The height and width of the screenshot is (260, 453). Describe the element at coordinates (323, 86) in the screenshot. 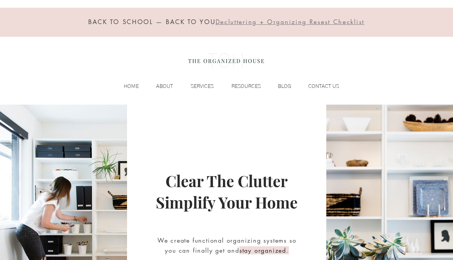

I see `p: CONTACT US` at that location.